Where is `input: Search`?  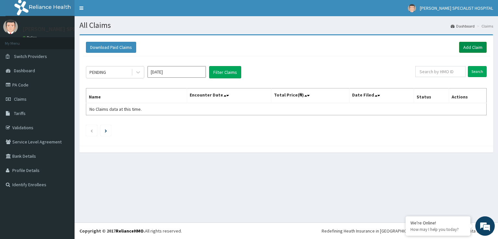 input: Search is located at coordinates (477, 72).